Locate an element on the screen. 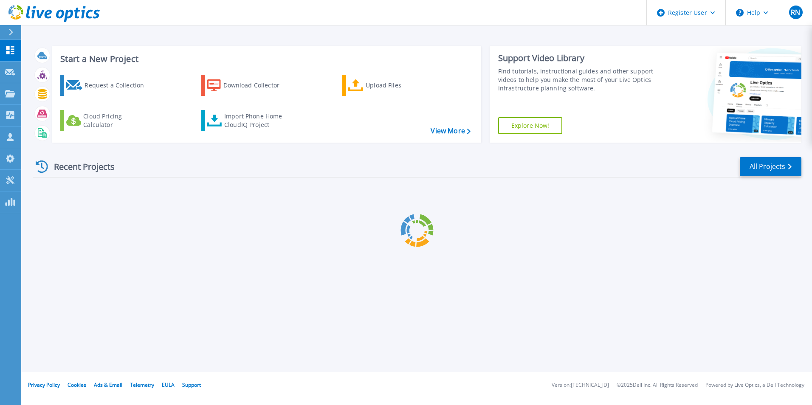 The height and width of the screenshot is (405, 812). a: Ads & Email is located at coordinates (108, 385).